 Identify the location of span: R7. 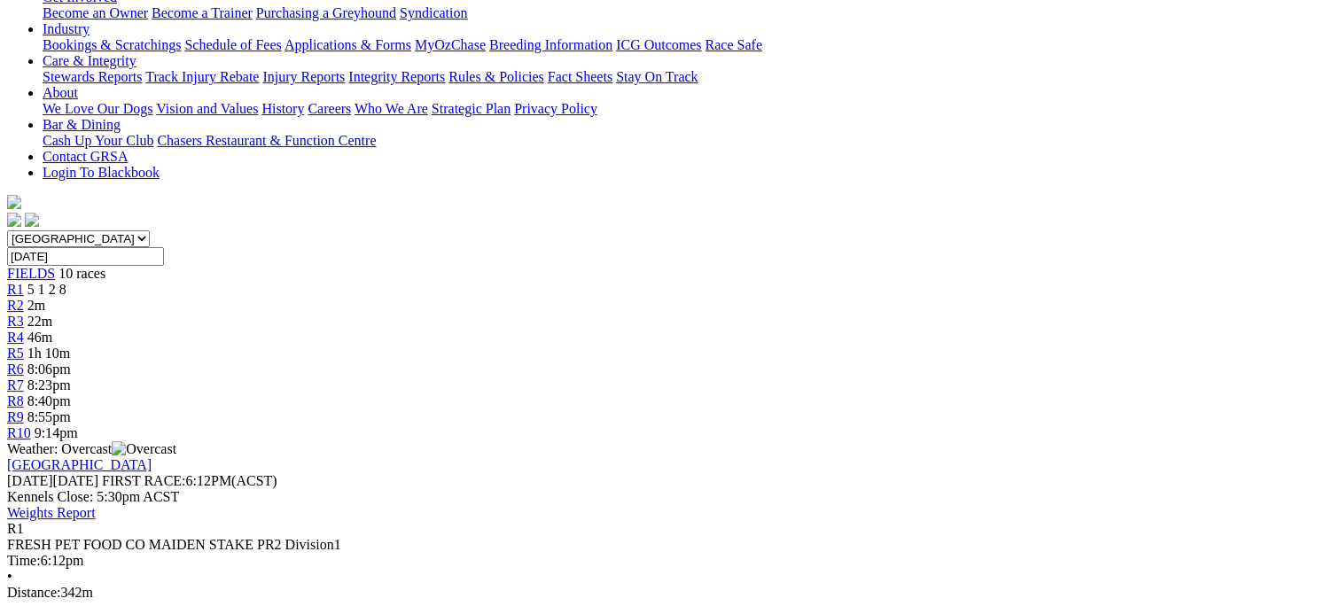
(15, 385).